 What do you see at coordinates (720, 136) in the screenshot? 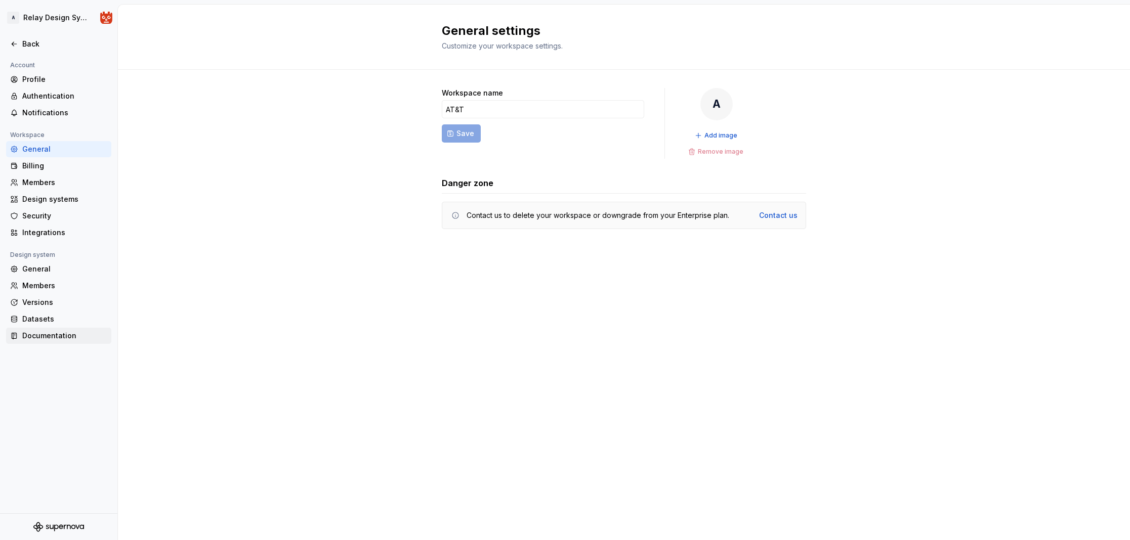
I see `span: Add image` at bounding box center [720, 136].